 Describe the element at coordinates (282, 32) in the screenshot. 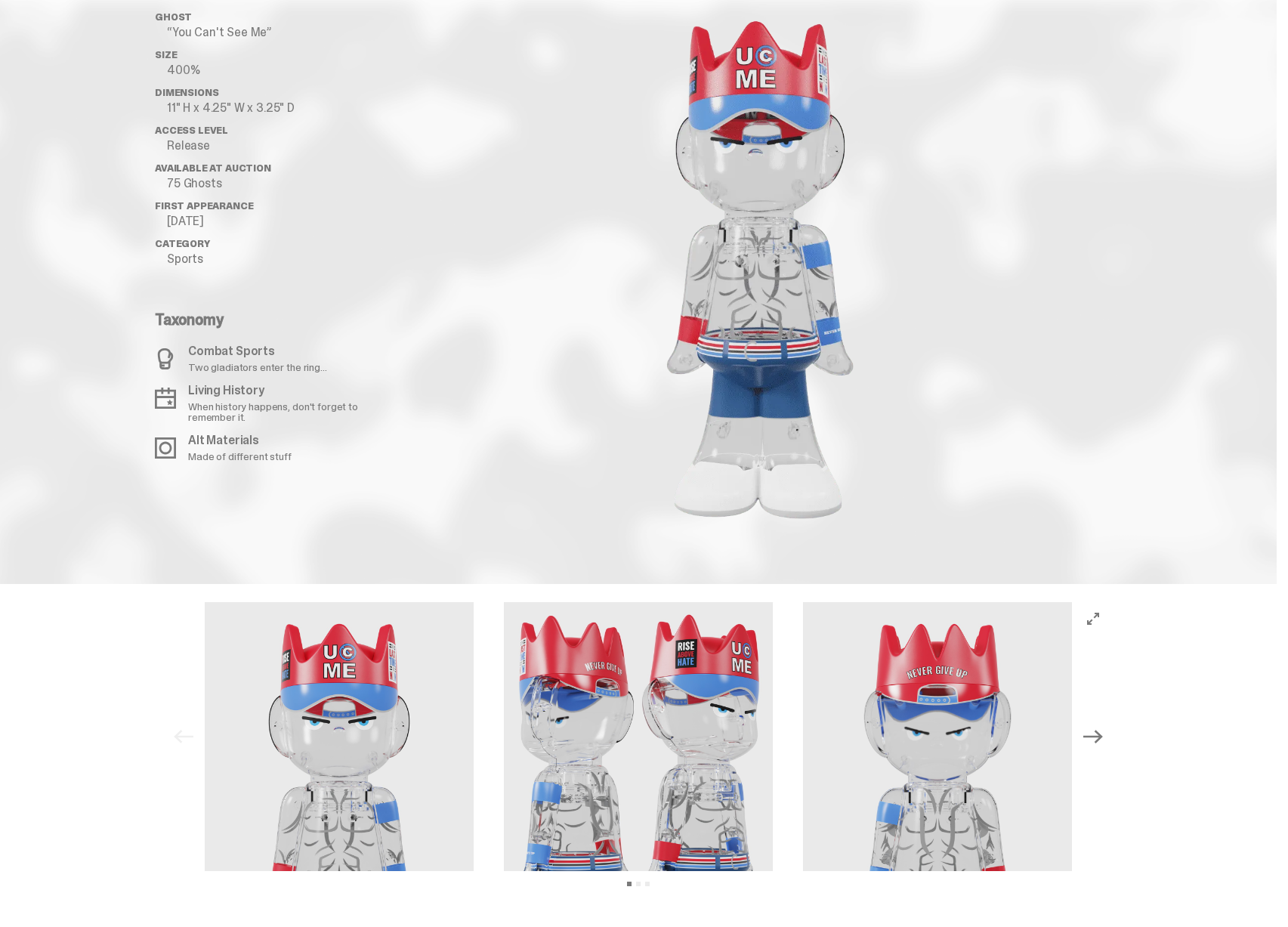

I see `p: “You Can't See Me”` at that location.